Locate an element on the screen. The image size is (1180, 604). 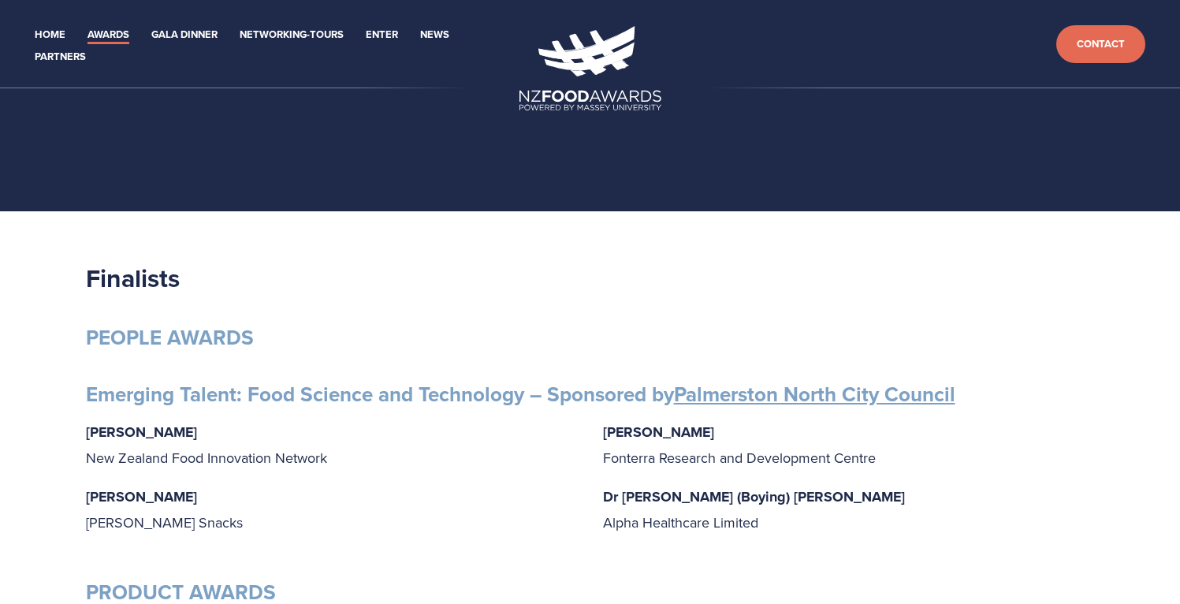
a: Networking-Tours is located at coordinates (292, 35).